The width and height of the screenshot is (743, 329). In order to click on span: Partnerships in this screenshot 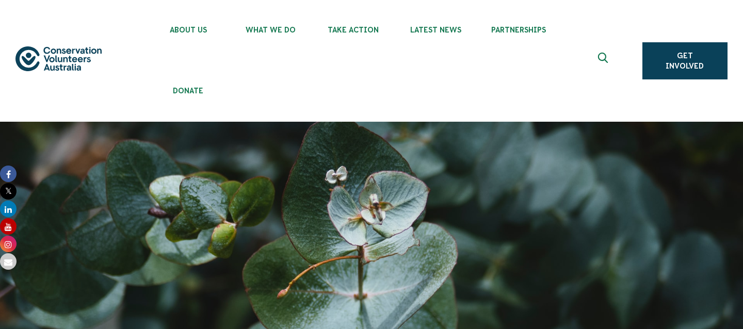, I will do `click(518, 30)`.